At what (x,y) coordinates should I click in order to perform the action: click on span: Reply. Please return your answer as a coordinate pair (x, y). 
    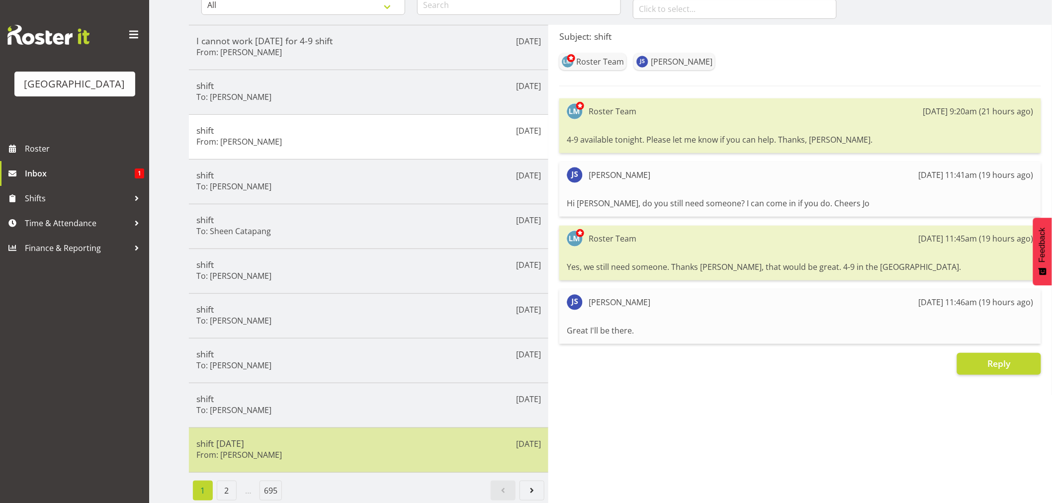
    Looking at the image, I should click on (999, 364).